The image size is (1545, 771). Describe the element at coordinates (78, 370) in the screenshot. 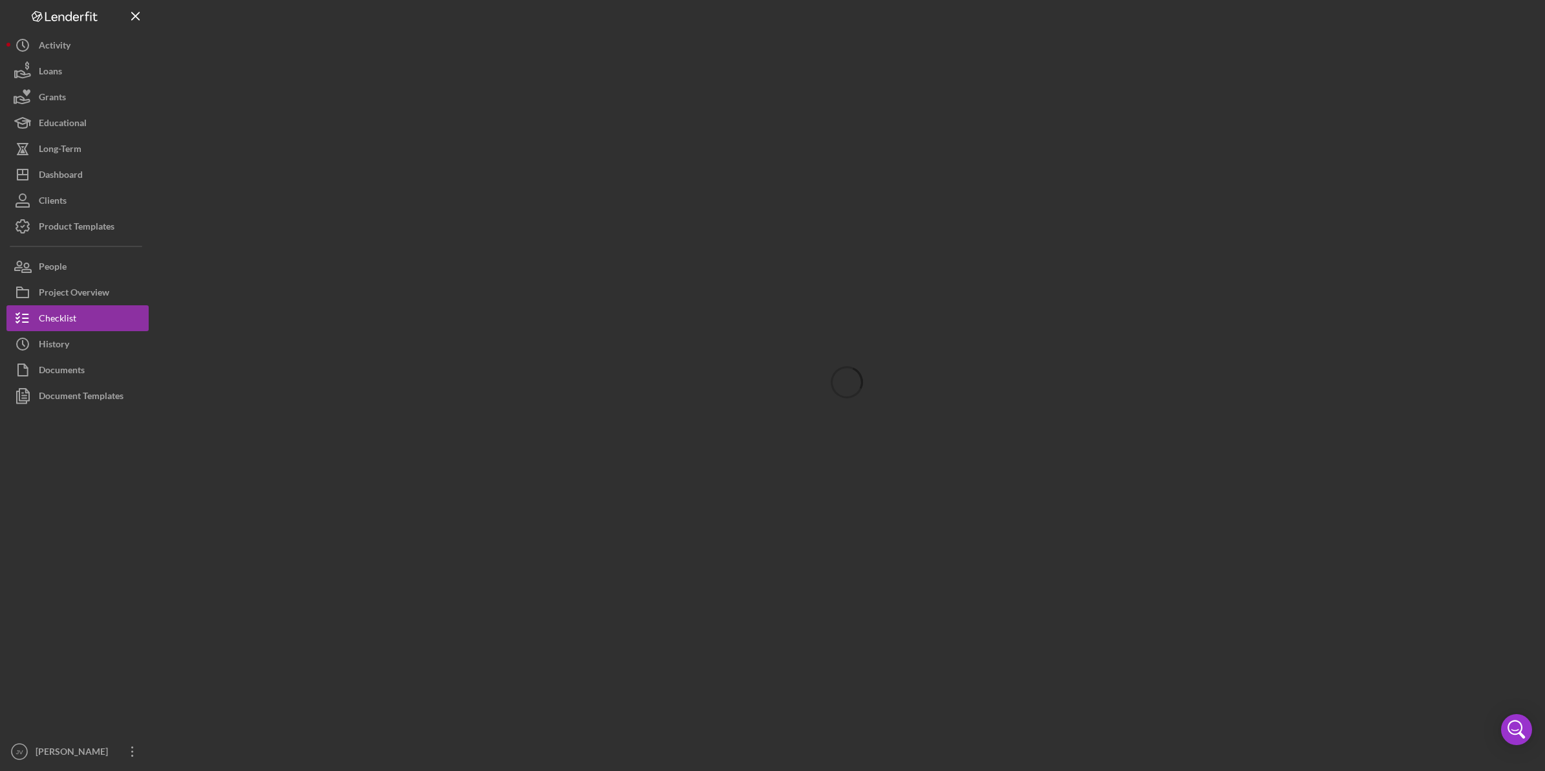

I see `button: Documents` at that location.